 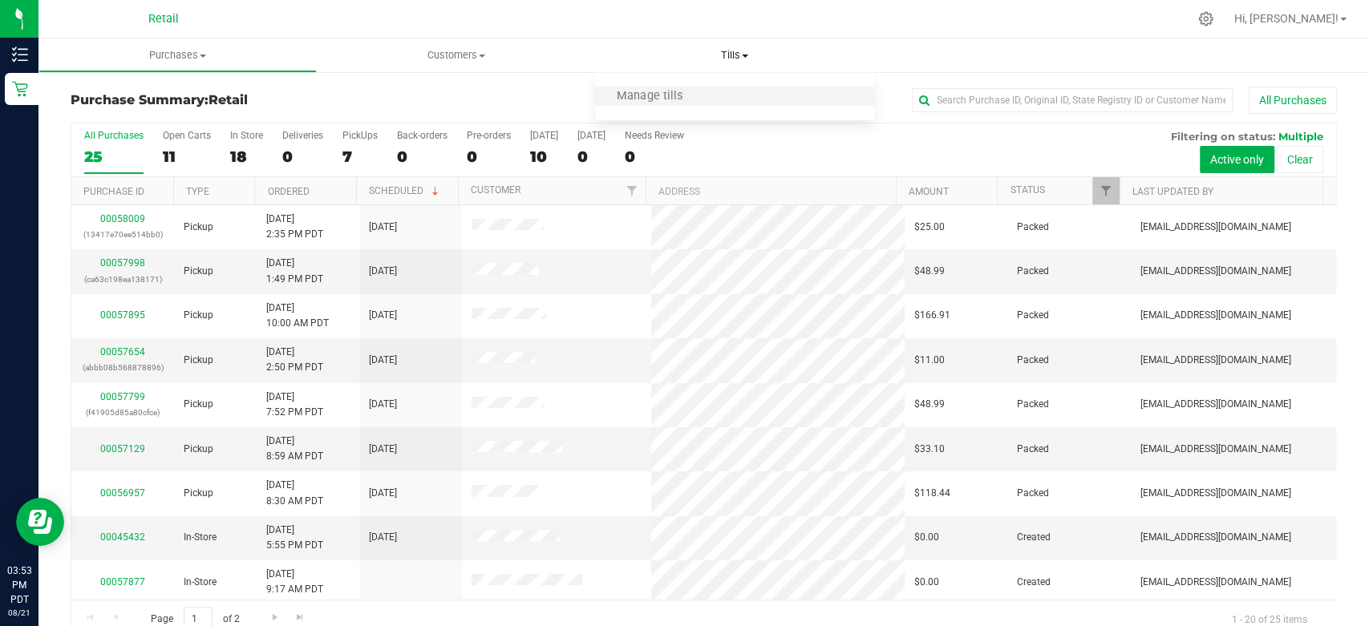 I want to click on inline-svg: Retail, so click(x=20, y=89).